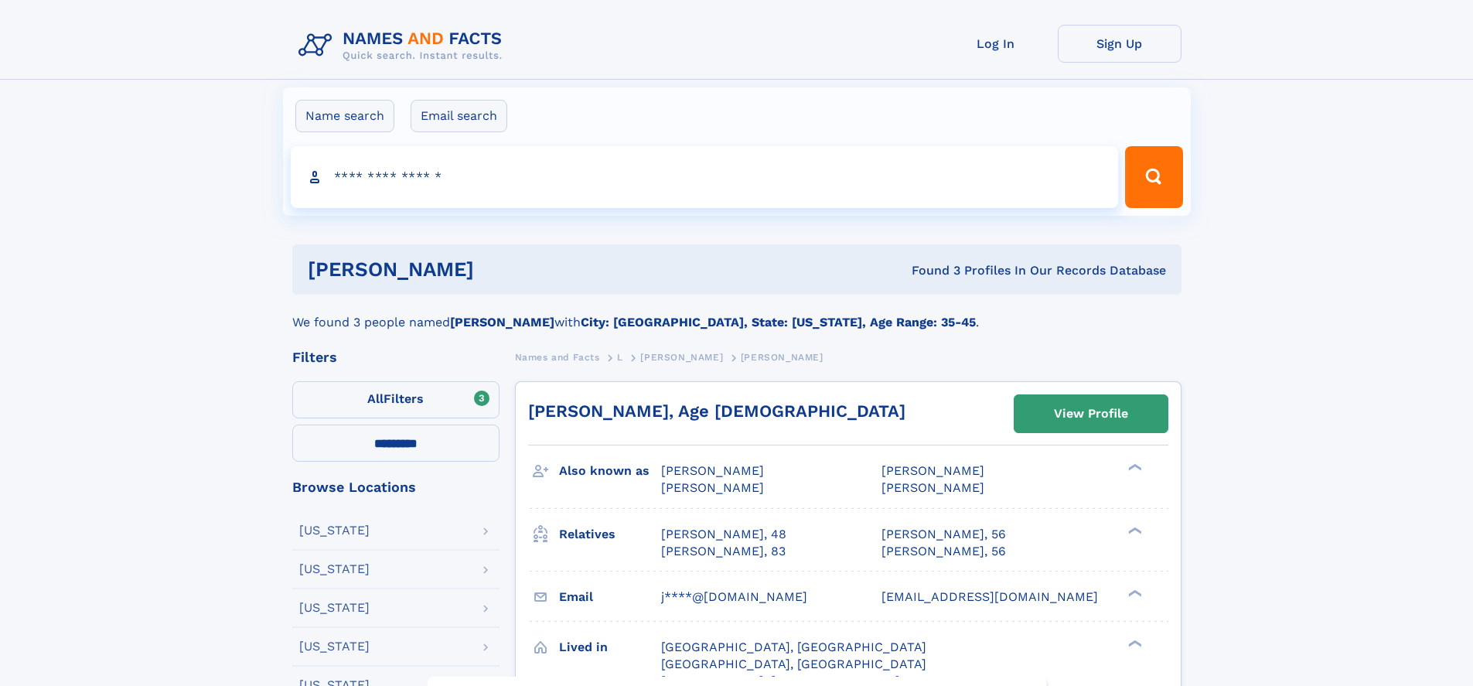 The height and width of the screenshot is (686, 1473). Describe the element at coordinates (396, 357) in the screenshot. I see `div: Filters` at that location.